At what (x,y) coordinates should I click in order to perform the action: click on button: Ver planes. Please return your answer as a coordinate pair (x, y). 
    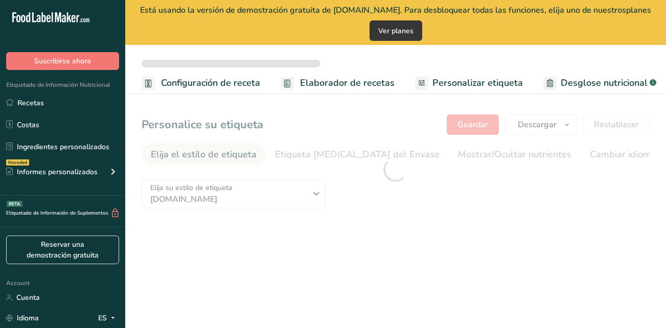
    Looking at the image, I should click on (395, 31).